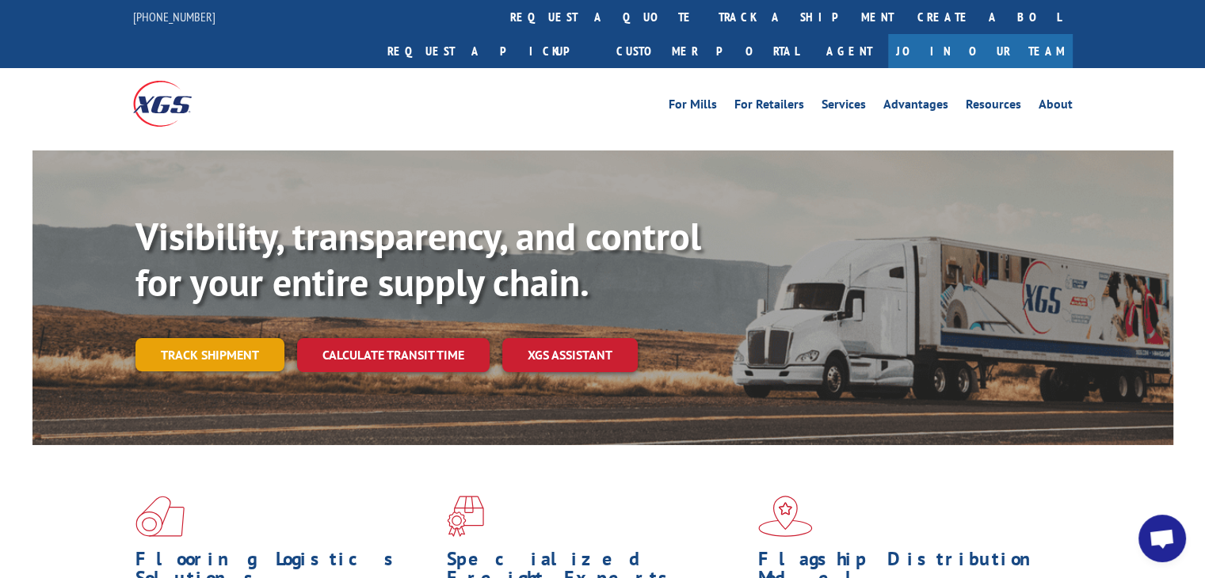 Image resolution: width=1205 pixels, height=578 pixels. What do you see at coordinates (210, 355) in the screenshot?
I see `a: Track shipment` at bounding box center [210, 355].